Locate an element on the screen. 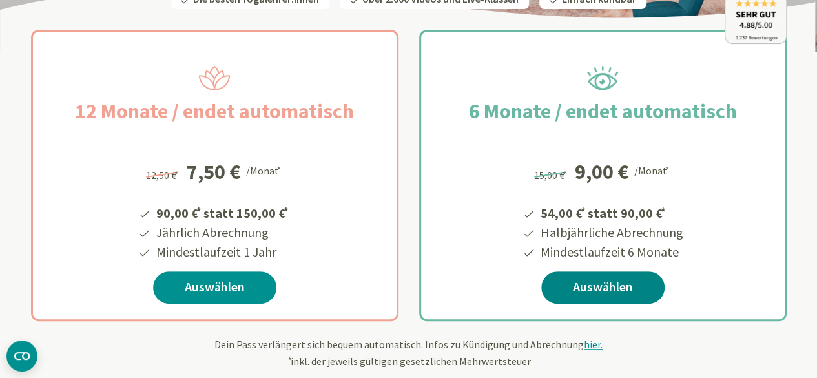  h2: 6 Monate / endet automatisch is located at coordinates (602, 111).